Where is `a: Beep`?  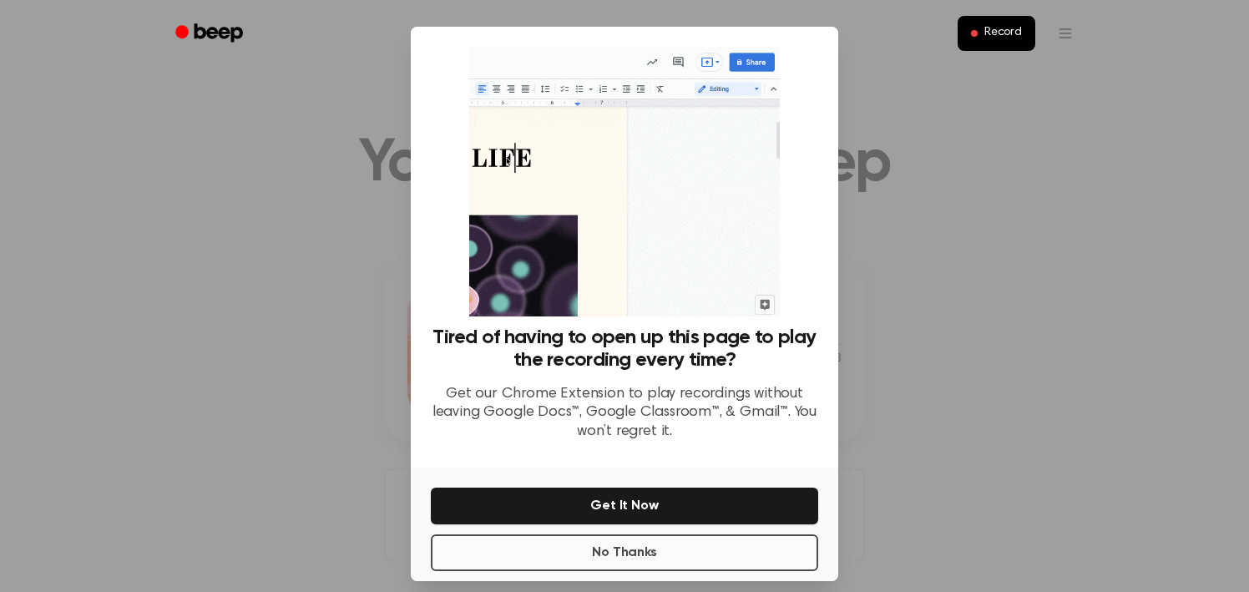 a: Beep is located at coordinates (210, 33).